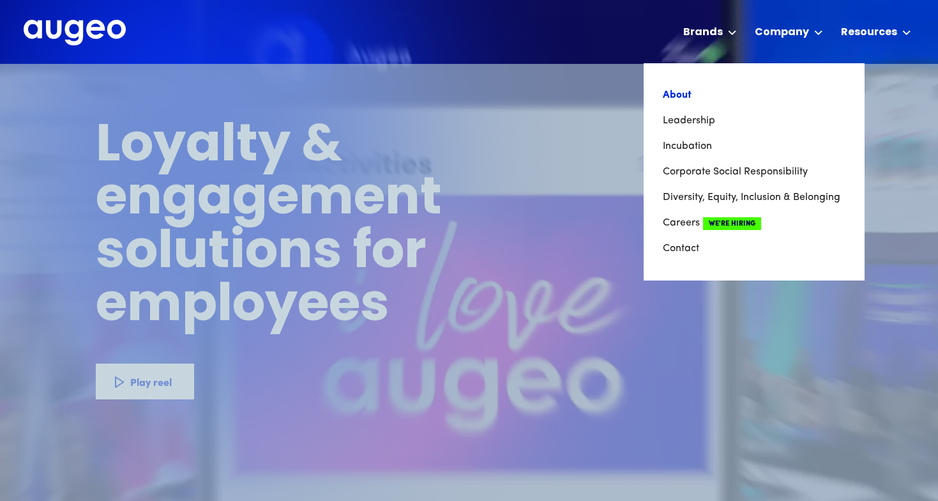 This screenshot has height=501, width=938. Describe the element at coordinates (754, 121) in the screenshot. I see `a: Leadership` at that location.